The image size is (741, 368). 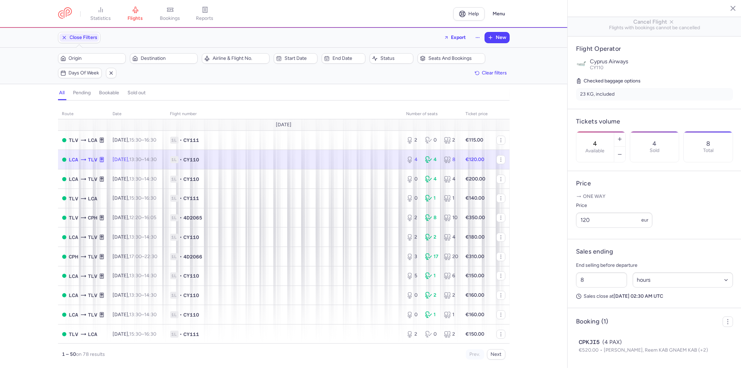 I want to click on span: Clear filters, so click(x=495, y=73).